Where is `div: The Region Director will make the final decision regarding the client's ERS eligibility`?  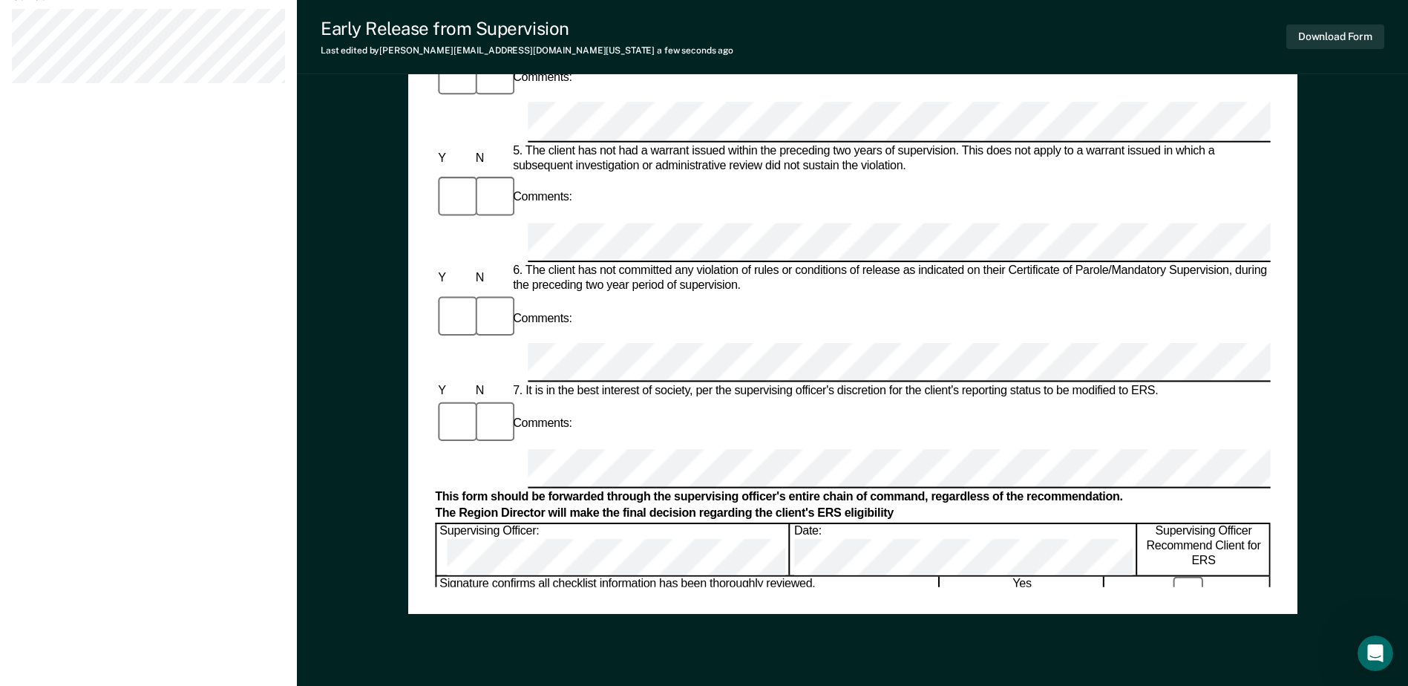
div: The Region Director will make the final decision regarding the client's ERS eligibility is located at coordinates (852, 513).